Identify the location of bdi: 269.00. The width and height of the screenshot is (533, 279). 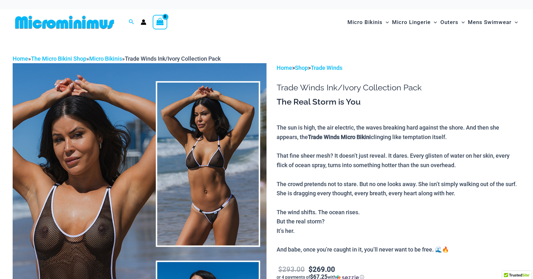
(322, 269).